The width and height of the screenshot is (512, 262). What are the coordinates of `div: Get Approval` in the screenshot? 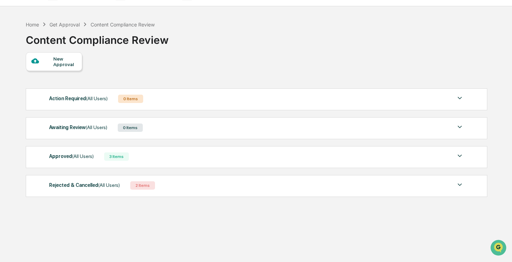 It's located at (64, 24).